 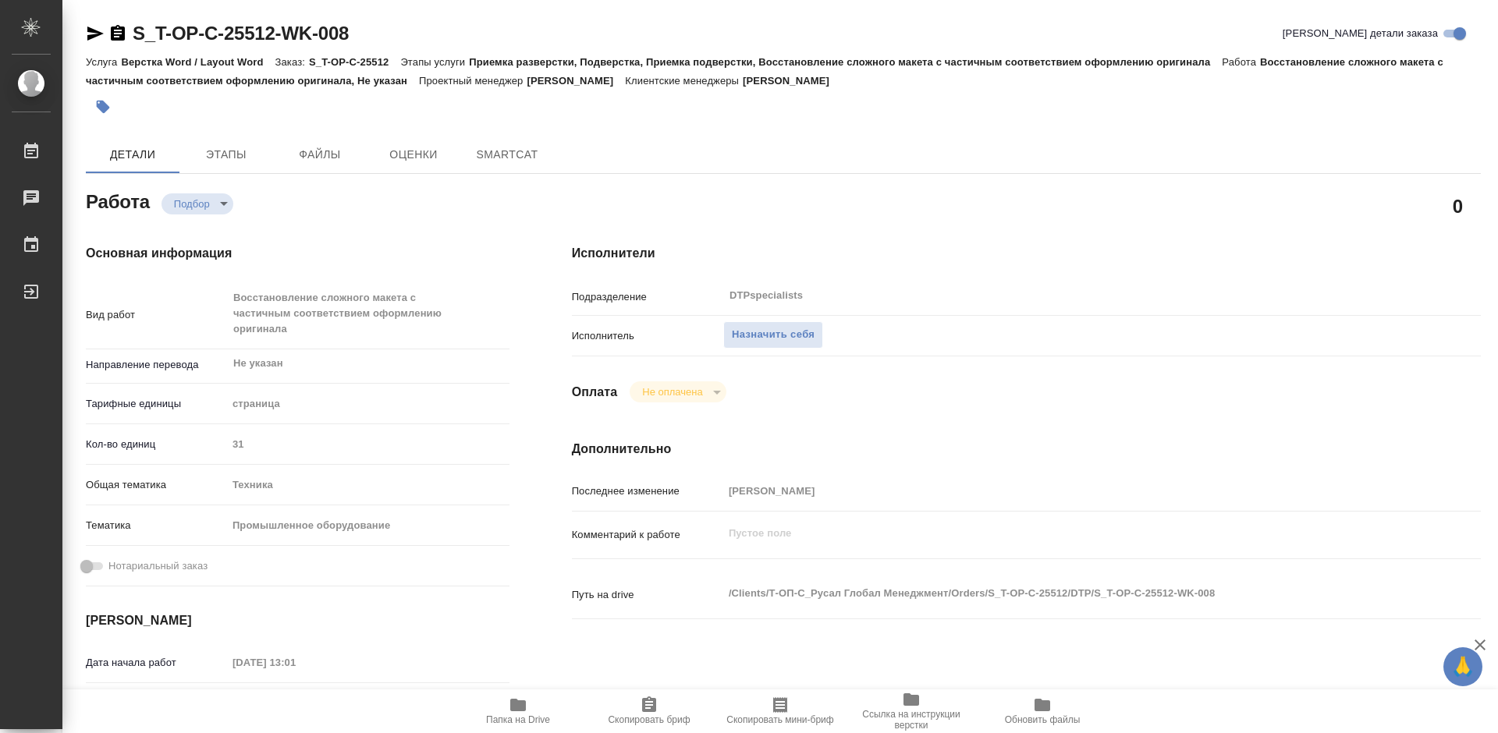 I want to click on p: Общая тематика, so click(x=156, y=485).